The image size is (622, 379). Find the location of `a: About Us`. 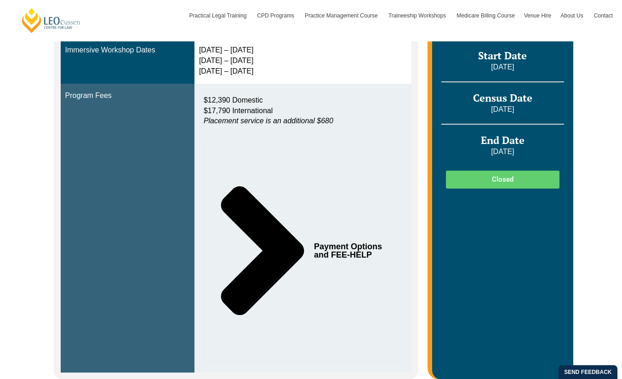

a: About Us is located at coordinates (572, 16).